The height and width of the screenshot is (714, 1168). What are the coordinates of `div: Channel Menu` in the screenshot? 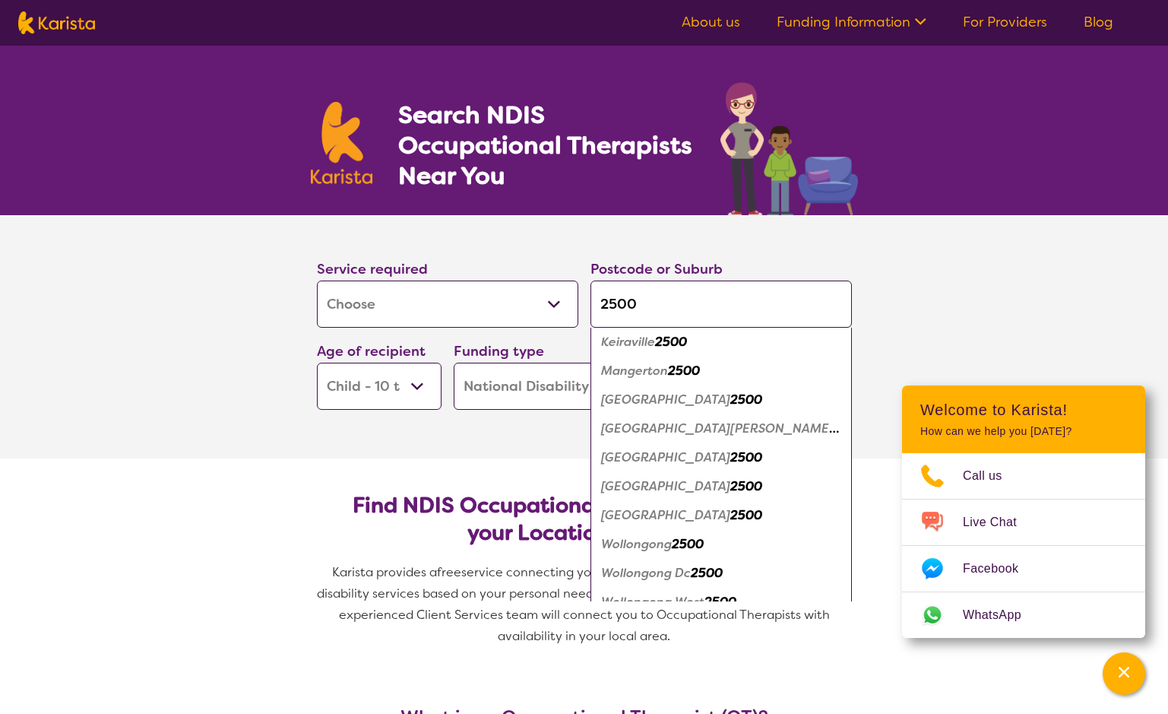 It's located at (1024, 511).